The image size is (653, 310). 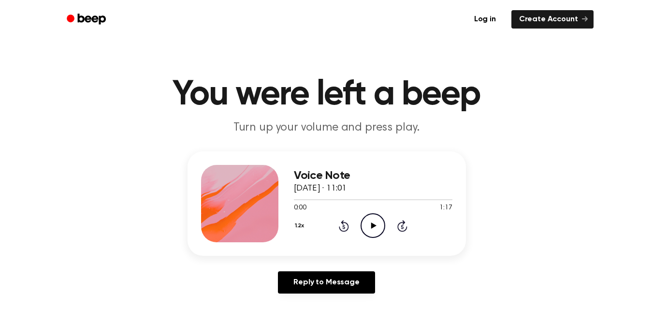 What do you see at coordinates (373, 176) in the screenshot?
I see `h3: Voice Note` at bounding box center [373, 176].